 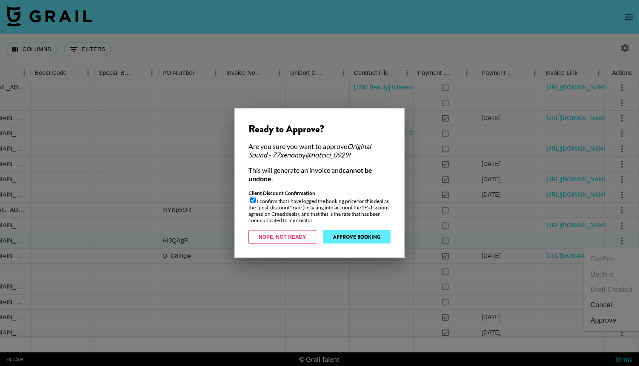 What do you see at coordinates (320, 151) in the screenshot?
I see `div: Are you sure you want to approve by ?` at bounding box center [320, 151].